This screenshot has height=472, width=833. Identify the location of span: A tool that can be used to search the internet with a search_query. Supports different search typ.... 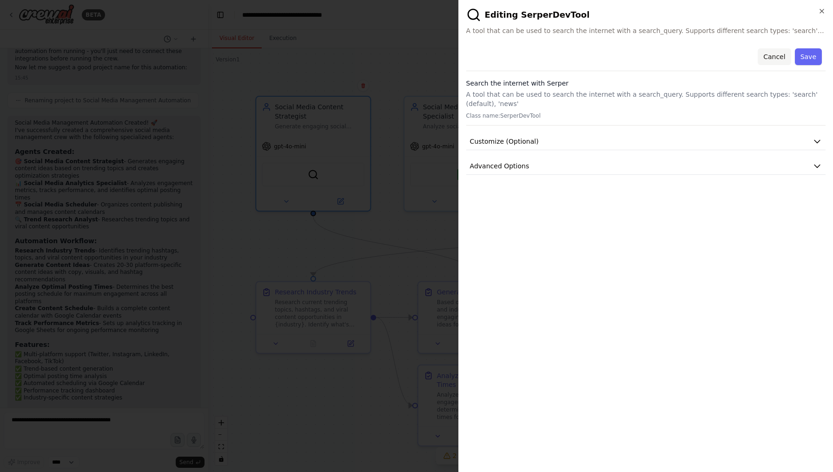
(645, 31).